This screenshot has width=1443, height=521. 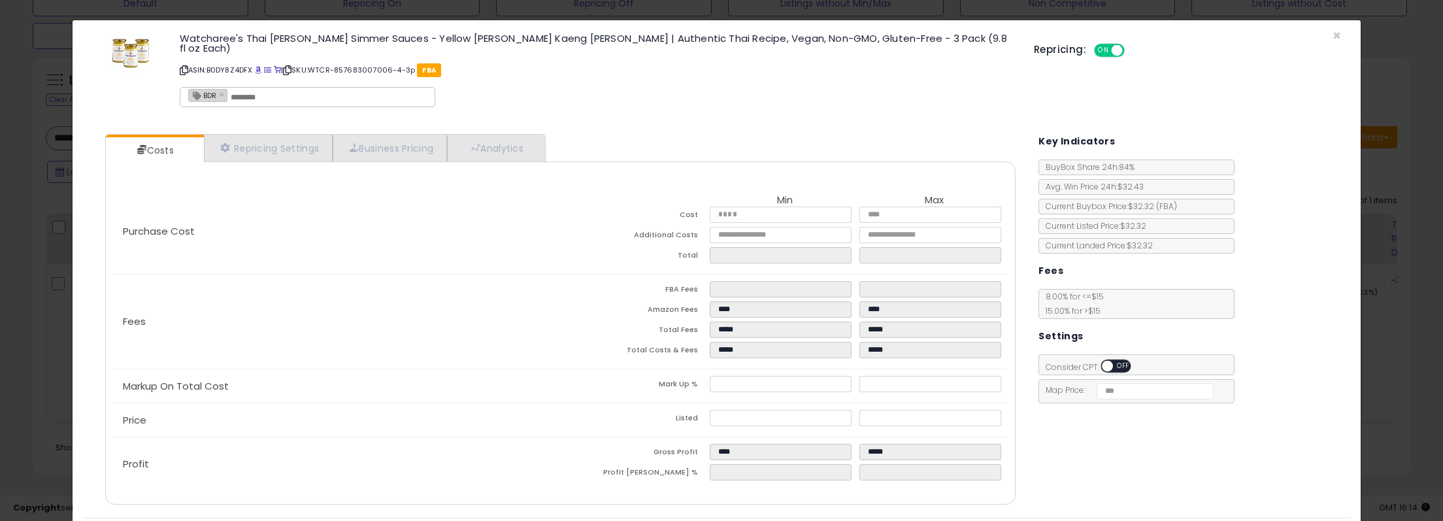 I want to click on a: Repricing Settings, so click(x=269, y=148).